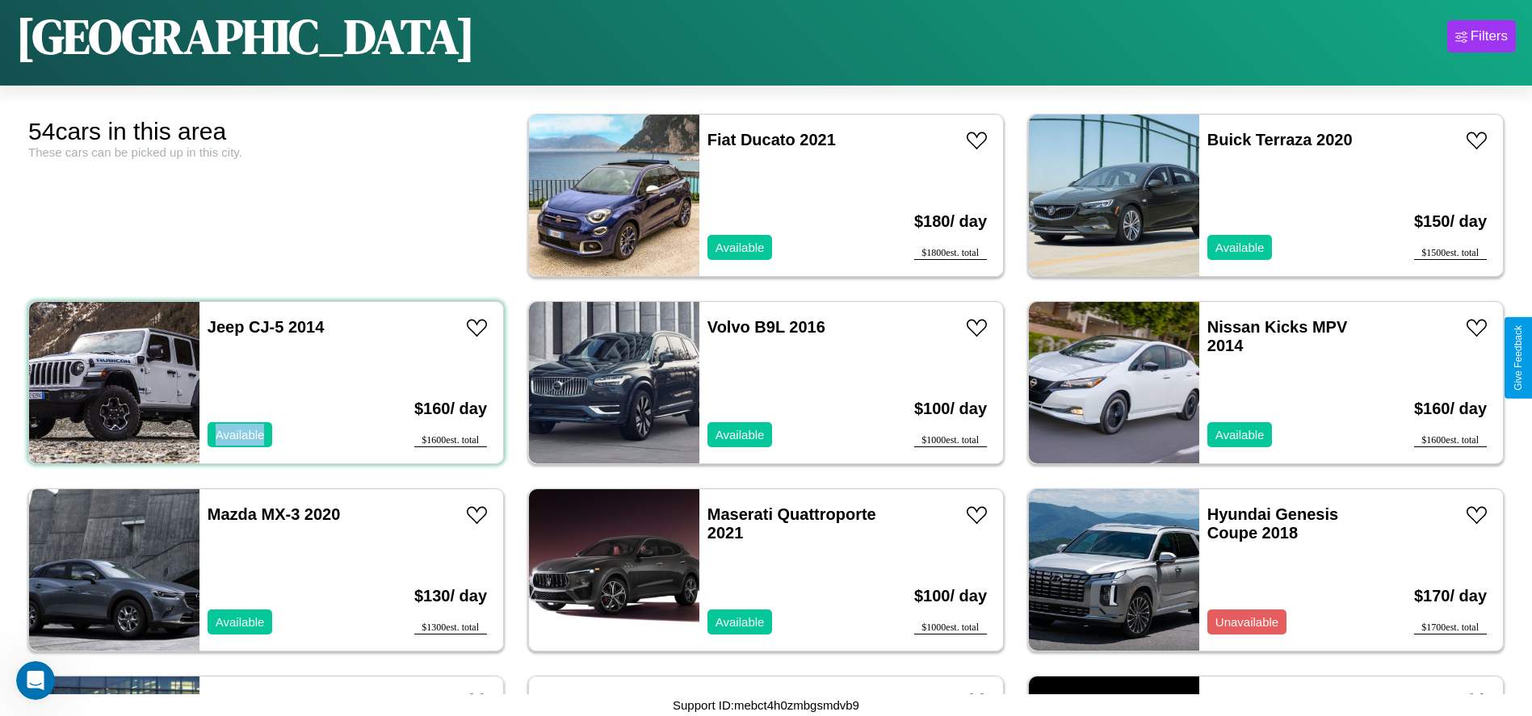 The height and width of the screenshot is (716, 1532). I want to click on a: Buick Terraza 2020, so click(1280, 140).